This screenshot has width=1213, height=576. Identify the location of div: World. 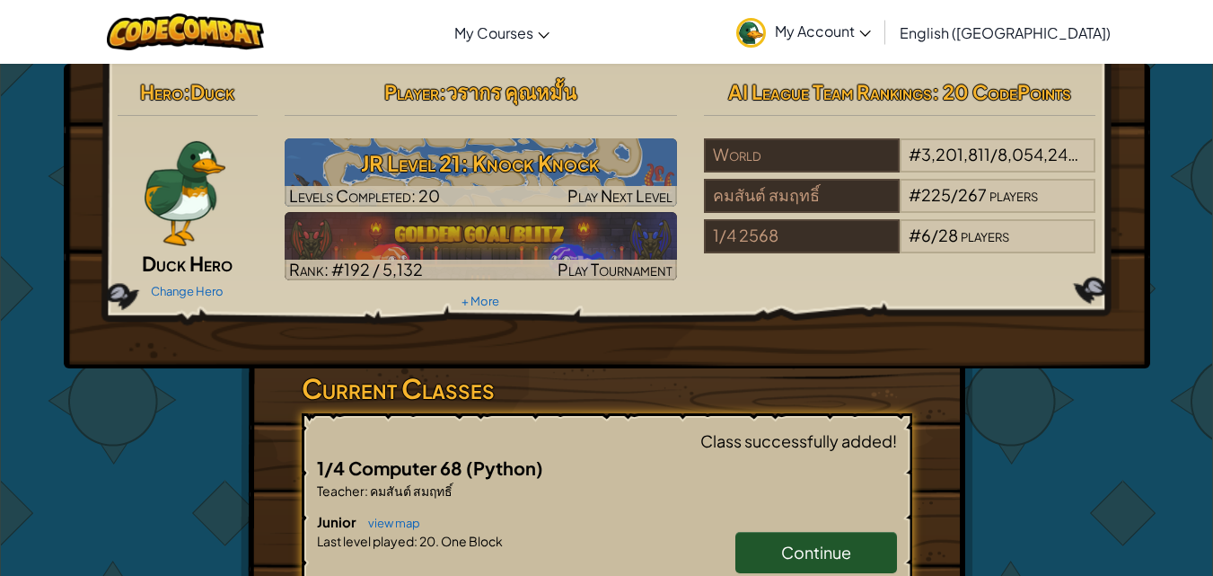
(802, 155).